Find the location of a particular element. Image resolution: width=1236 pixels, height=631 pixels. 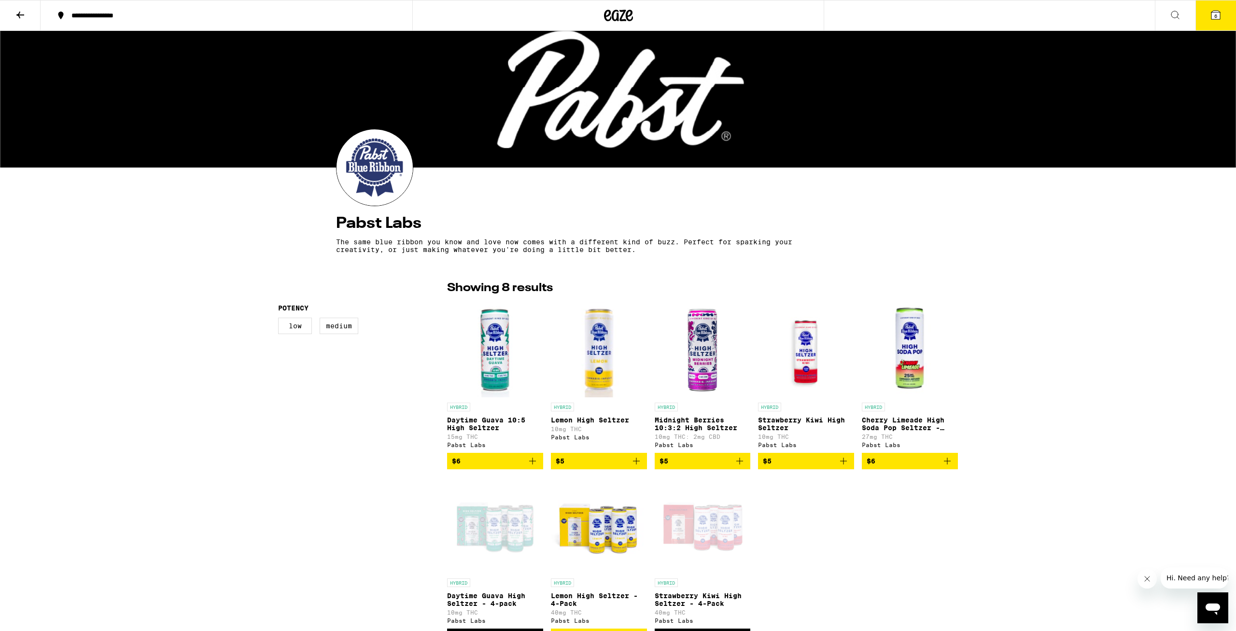

img: Pabst Labs - Strawberry Kiwi High Seltzer is located at coordinates (806, 350).